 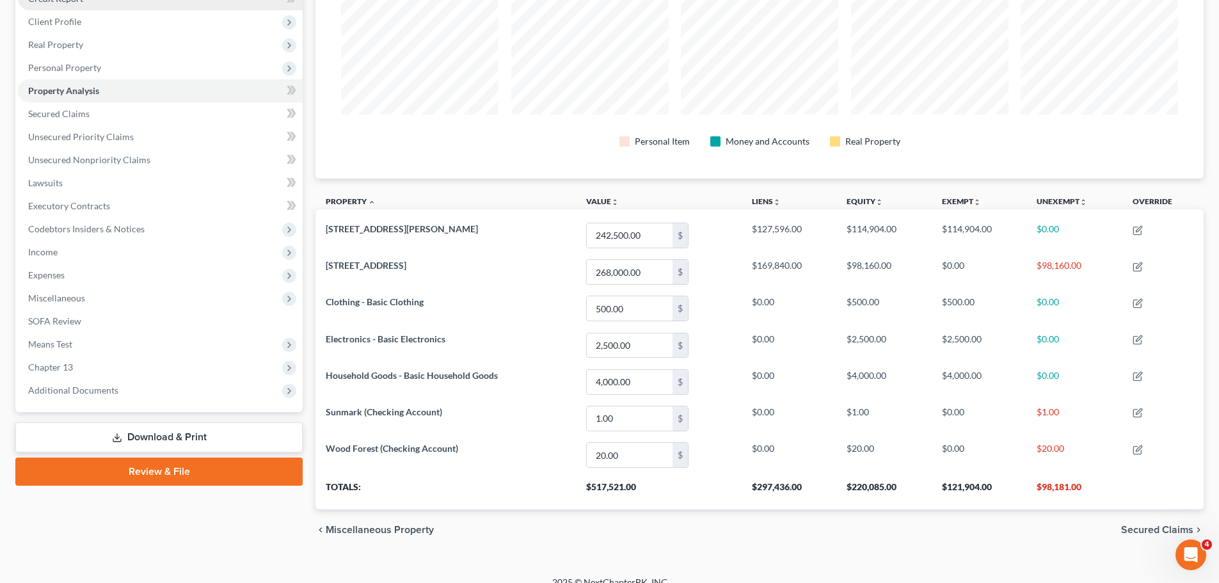 I want to click on span: Executory Contracts, so click(x=69, y=205).